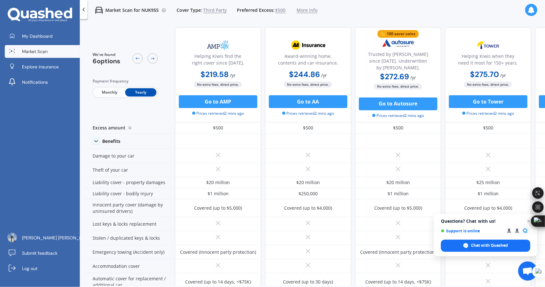  What do you see at coordinates (128, 208) in the screenshot?
I see `div: Innocent party cover (damage by uninsured drivers)` at bounding box center [128, 208].